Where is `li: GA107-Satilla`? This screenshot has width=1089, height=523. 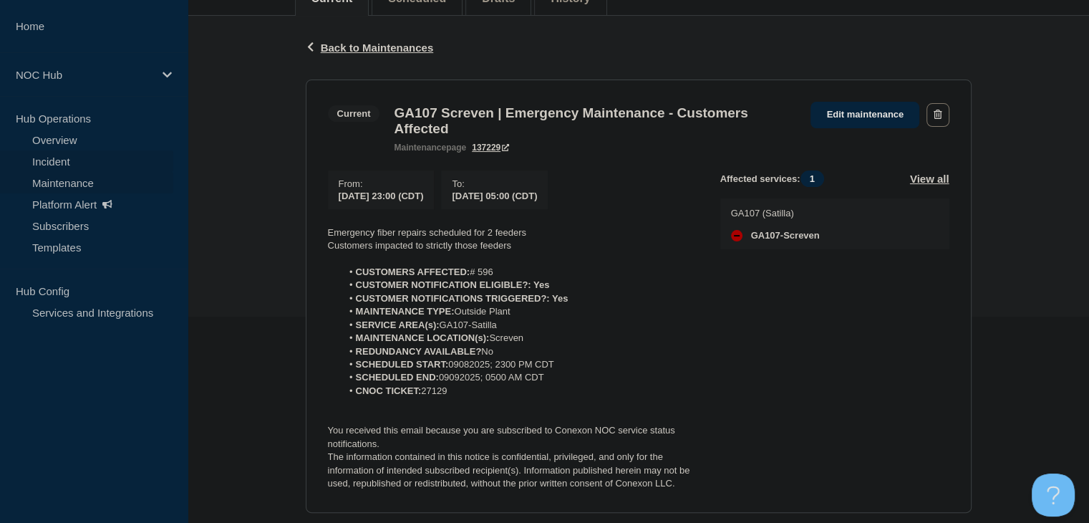 li: GA107-Satilla is located at coordinates (519, 325).